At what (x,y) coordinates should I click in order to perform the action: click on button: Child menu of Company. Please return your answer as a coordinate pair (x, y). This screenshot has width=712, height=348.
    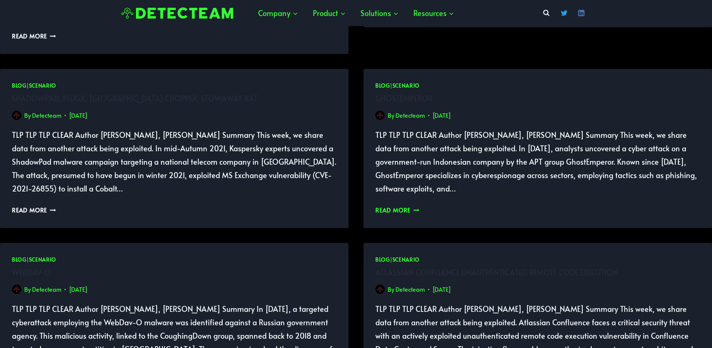
    Looking at the image, I should click on (278, 13).